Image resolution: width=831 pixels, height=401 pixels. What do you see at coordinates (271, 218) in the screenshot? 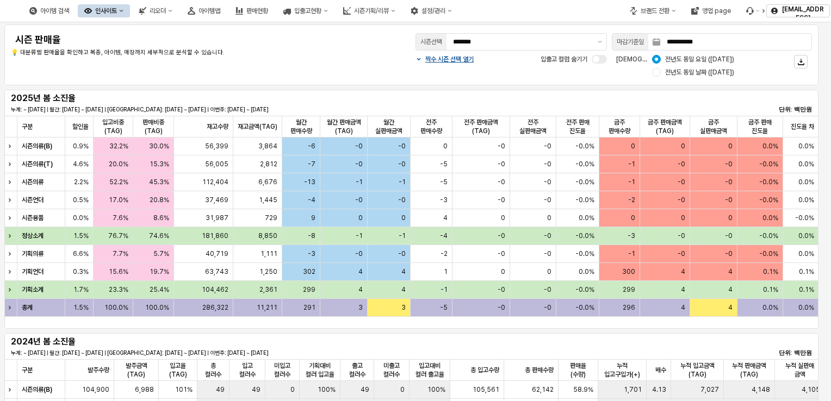
I see `span: 729` at bounding box center [271, 218].